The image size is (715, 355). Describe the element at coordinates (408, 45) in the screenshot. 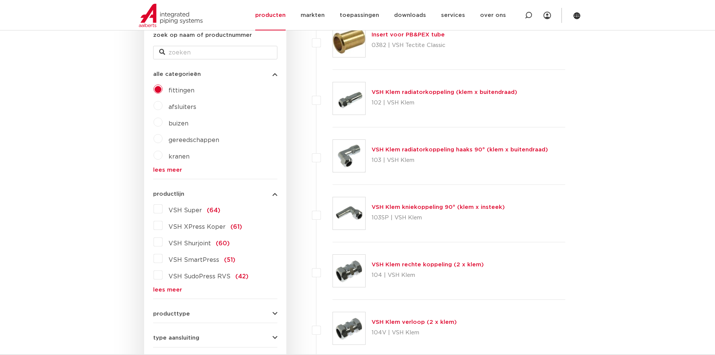

I see `p: 0382 | VSH Tectite Classic` at that location.